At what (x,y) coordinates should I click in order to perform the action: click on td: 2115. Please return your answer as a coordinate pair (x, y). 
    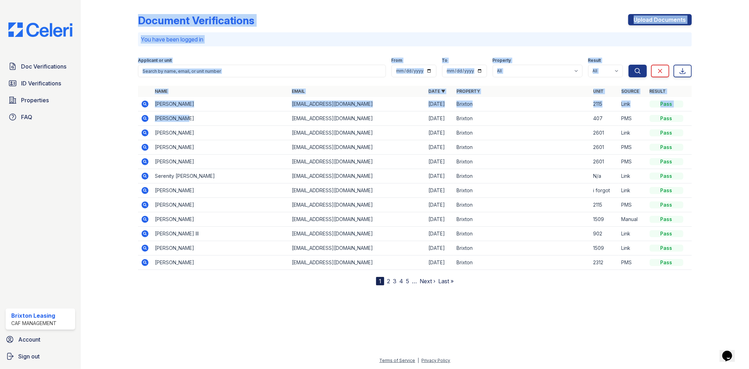
    Looking at the image, I should click on (605, 104).